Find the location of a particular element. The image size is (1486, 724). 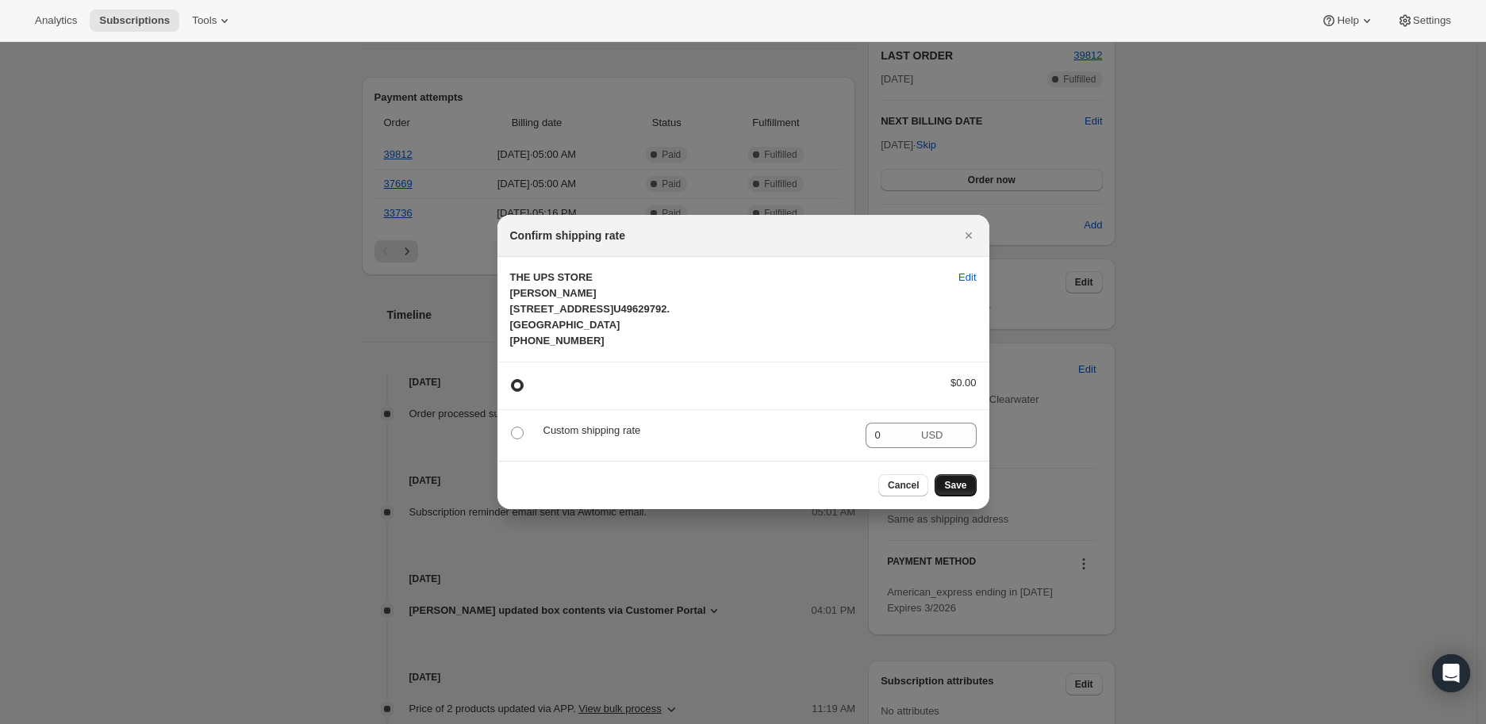

span: Analytics is located at coordinates (56, 21).